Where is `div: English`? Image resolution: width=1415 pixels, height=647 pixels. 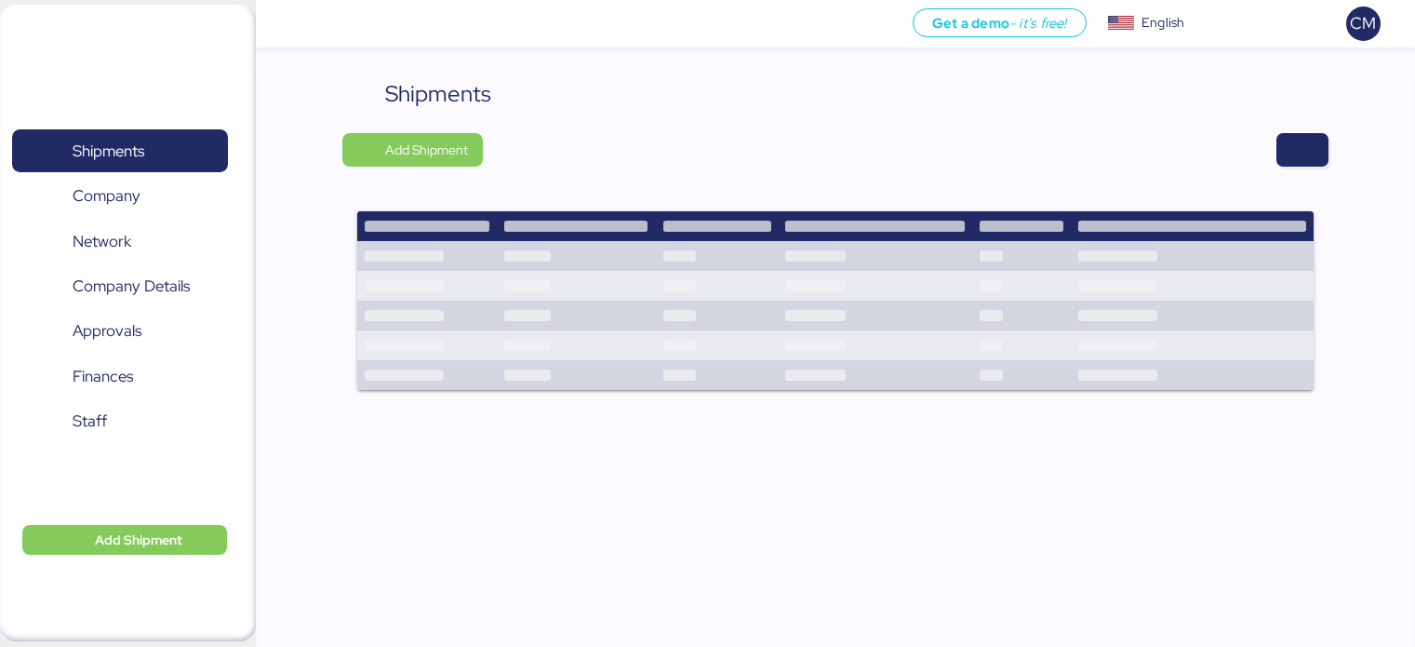
div: English is located at coordinates (1163, 22).